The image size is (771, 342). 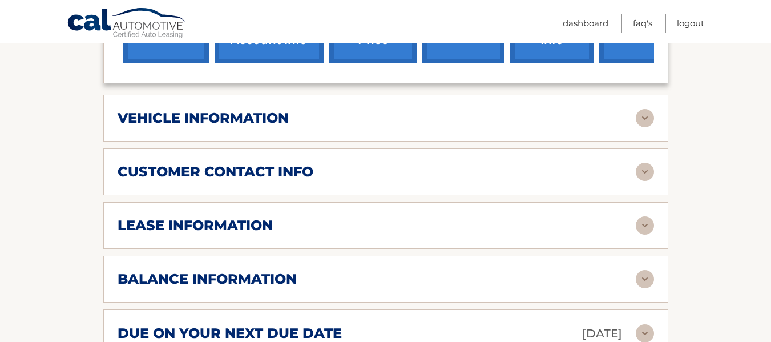 What do you see at coordinates (642, 23) in the screenshot?
I see `a: FAQ's` at bounding box center [642, 23].